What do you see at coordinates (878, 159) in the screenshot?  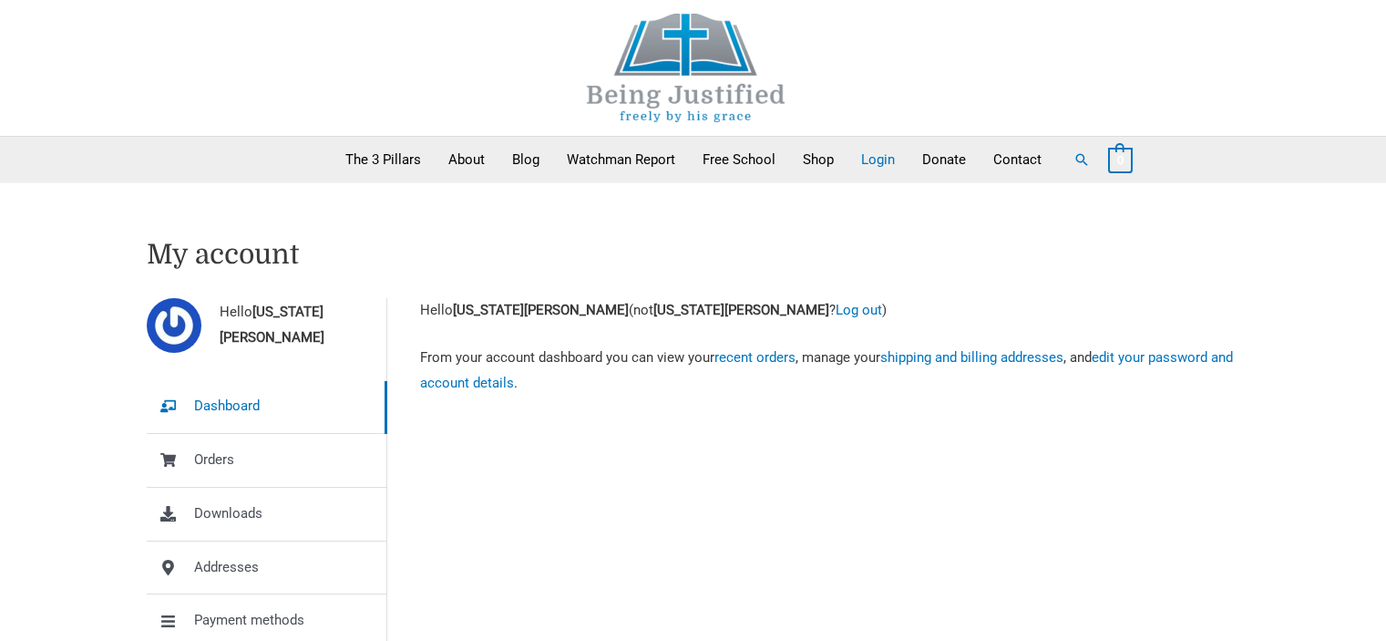 I see `a: Login` at bounding box center [878, 159].